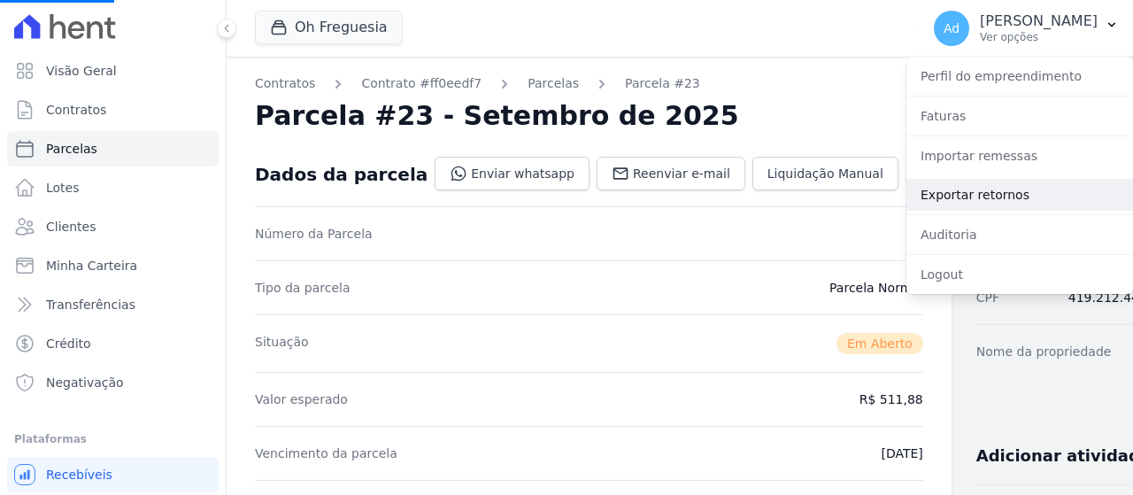 Image resolution: width=1133 pixels, height=495 pixels. What do you see at coordinates (326, 453) in the screenshot?
I see `dt: Vencimento da parcela` at bounding box center [326, 453].